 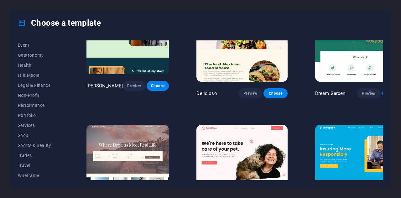 What do you see at coordinates (38, 145) in the screenshot?
I see `button: Sports & Beauty` at bounding box center [38, 145].